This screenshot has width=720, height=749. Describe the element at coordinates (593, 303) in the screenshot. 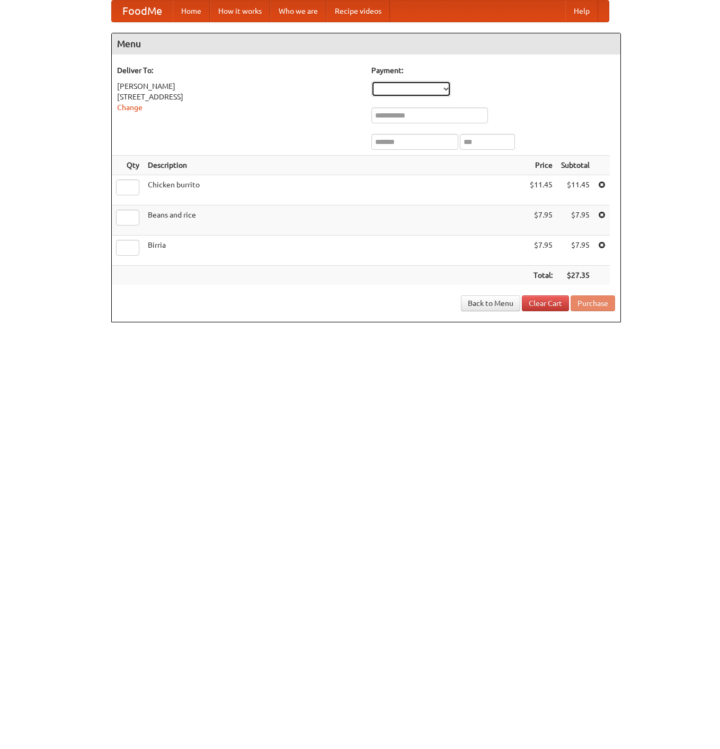

I see `button: Purchase` at that location.